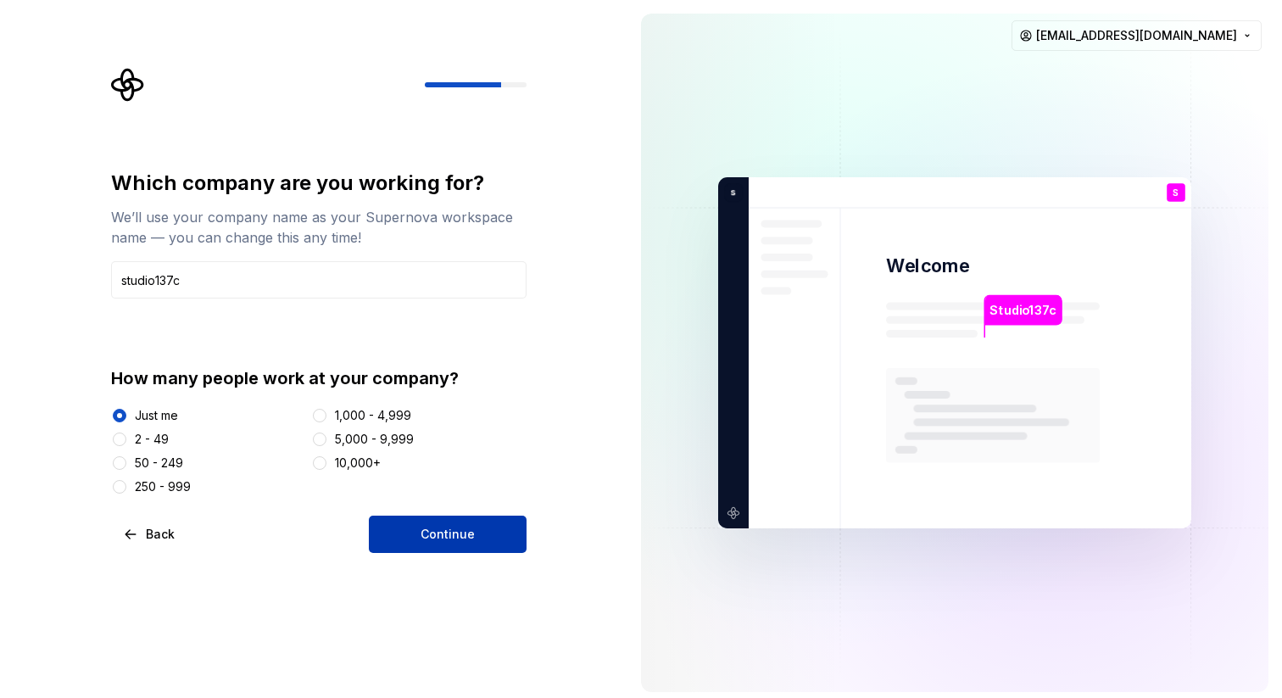  Describe the element at coordinates (319, 280) in the screenshot. I see `input: Company name` at that location.